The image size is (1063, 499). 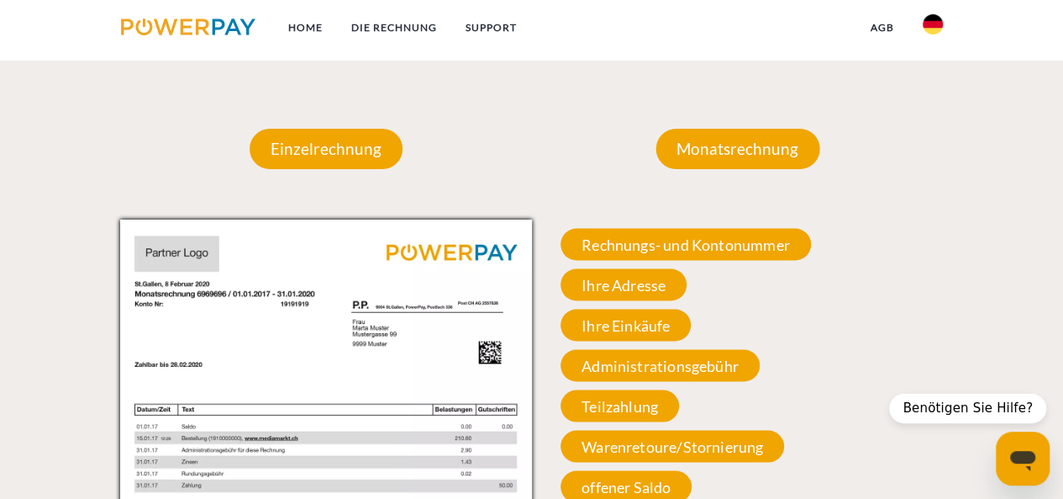 What do you see at coordinates (883, 28) in the screenshot?
I see `a: agb` at bounding box center [883, 28].